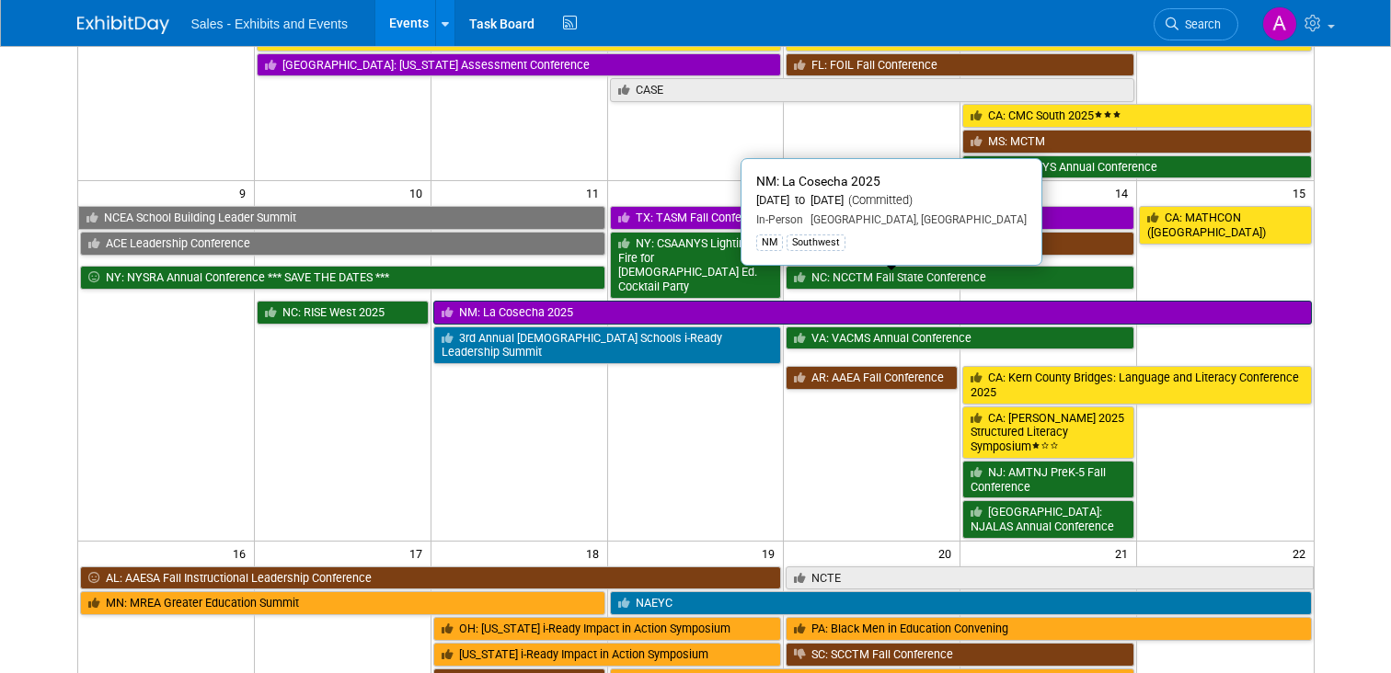 This screenshot has height=673, width=1391. I want to click on span: 22, so click(1302, 553).